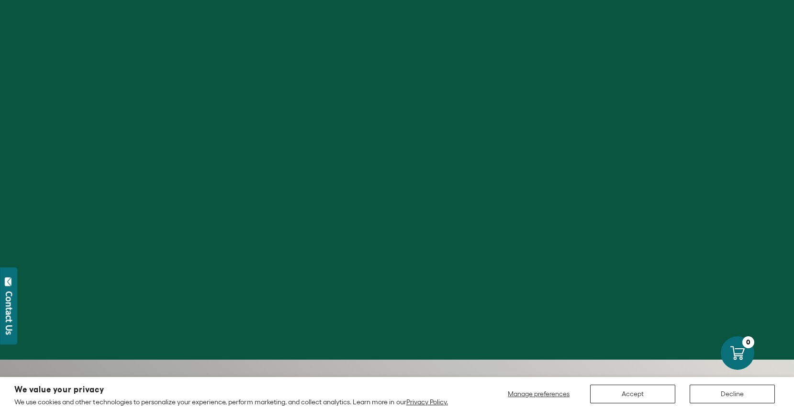 This screenshot has width=794, height=411. I want to click on span: Manage preferences, so click(538, 393).